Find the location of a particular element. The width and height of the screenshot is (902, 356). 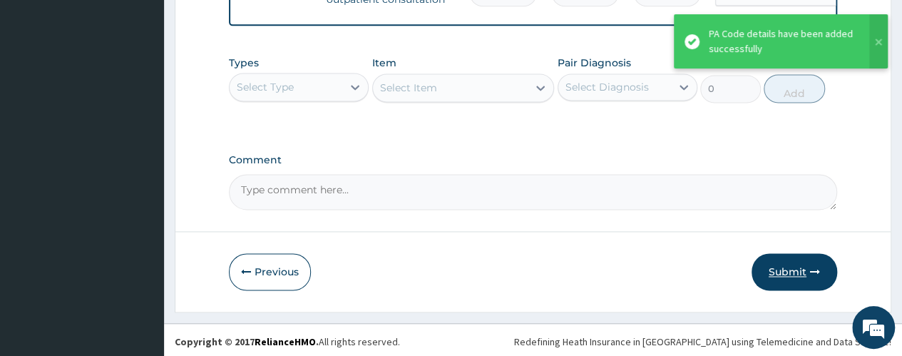

div: Minimize live chat window is located at coordinates (251, 24).